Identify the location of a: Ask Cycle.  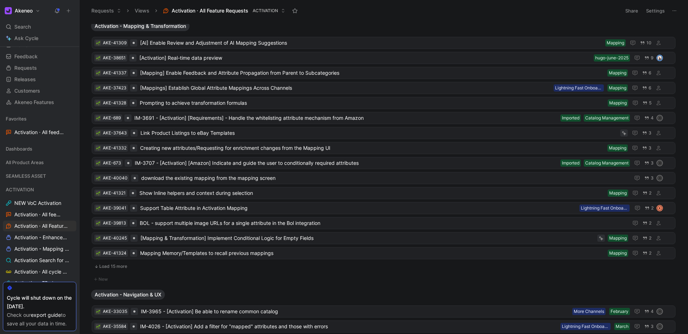
(39, 38).